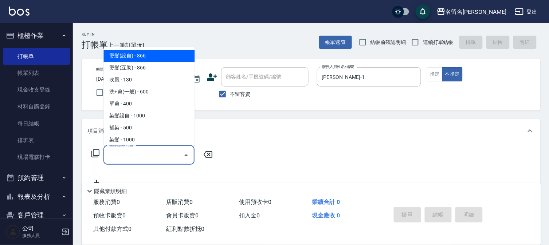 This screenshot has width=549, height=245. Describe the element at coordinates (95, 34) in the screenshot. I see `h2: Key In` at that location.